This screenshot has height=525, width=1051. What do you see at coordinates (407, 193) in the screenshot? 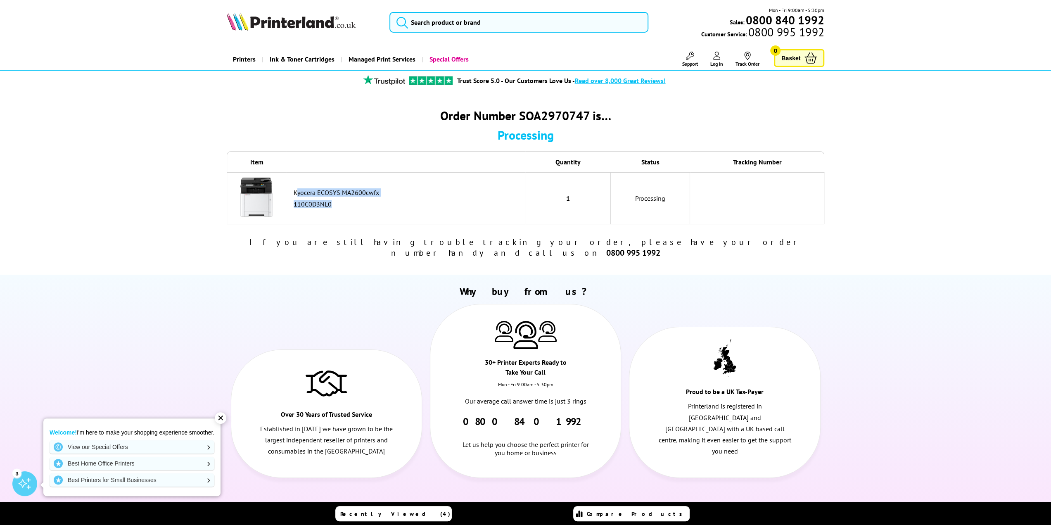
I see `div: Kyocera ECOSYS MA2600cwfx` at bounding box center [407, 193].